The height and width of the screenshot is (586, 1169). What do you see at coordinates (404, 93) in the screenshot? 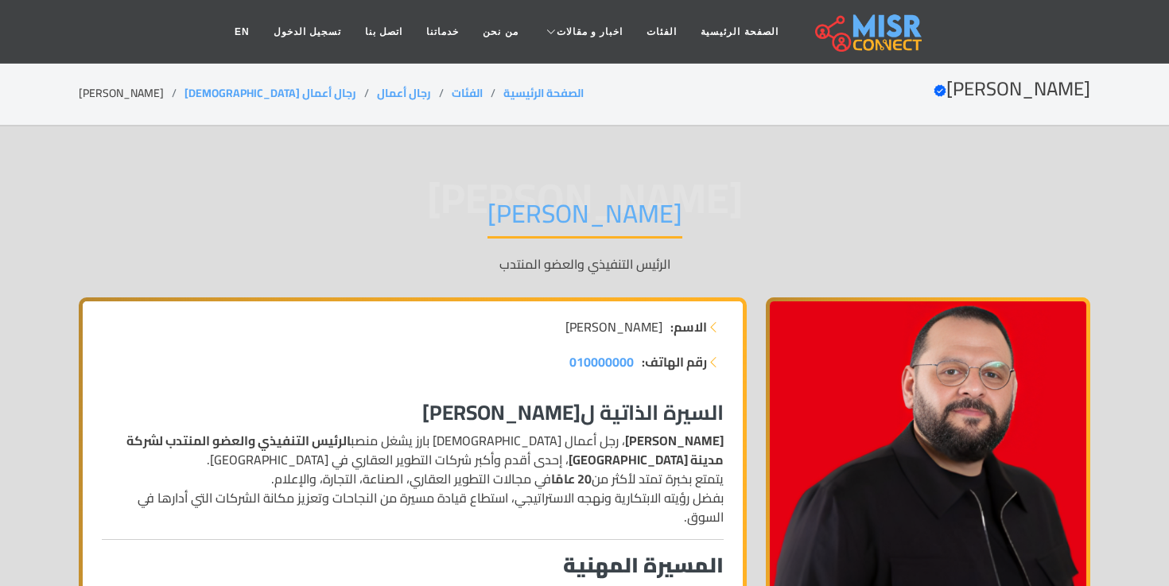
I see `a: رجال أعمال` at bounding box center [404, 93].